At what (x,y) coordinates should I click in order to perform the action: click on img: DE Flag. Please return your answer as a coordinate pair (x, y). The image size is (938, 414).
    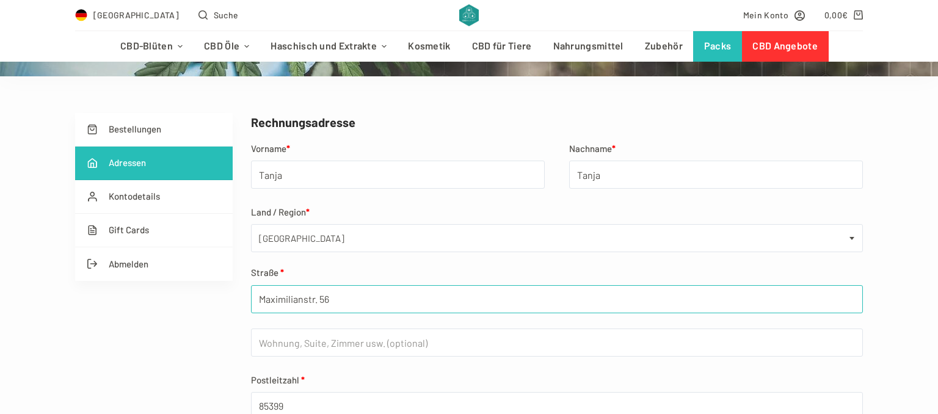
    Looking at the image, I should click on (81, 15).